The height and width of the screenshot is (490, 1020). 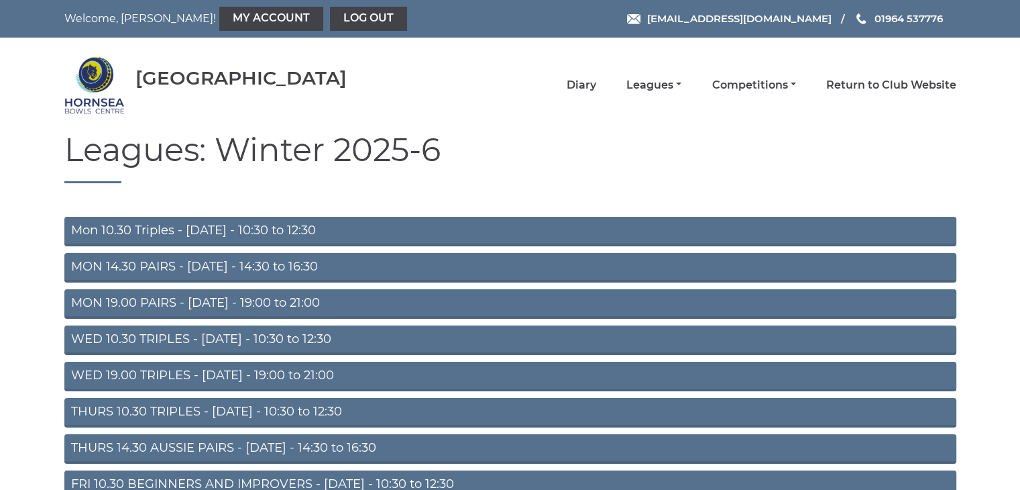 What do you see at coordinates (368, 19) in the screenshot?
I see `a: Log out` at bounding box center [368, 19].